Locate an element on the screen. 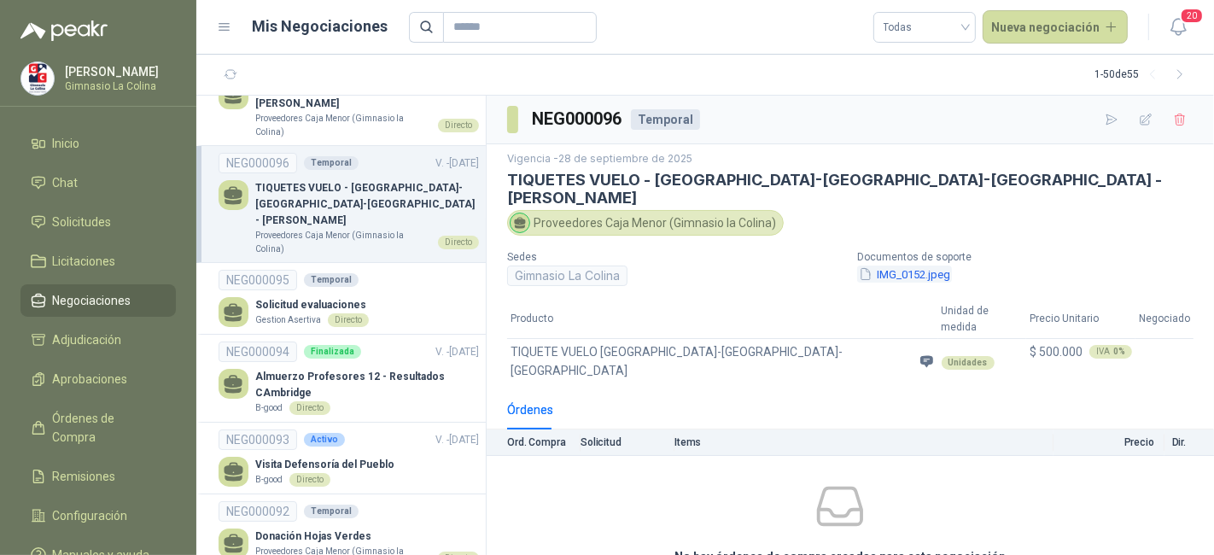 The height and width of the screenshot is (555, 1214). span: Todas is located at coordinates (925, 27).